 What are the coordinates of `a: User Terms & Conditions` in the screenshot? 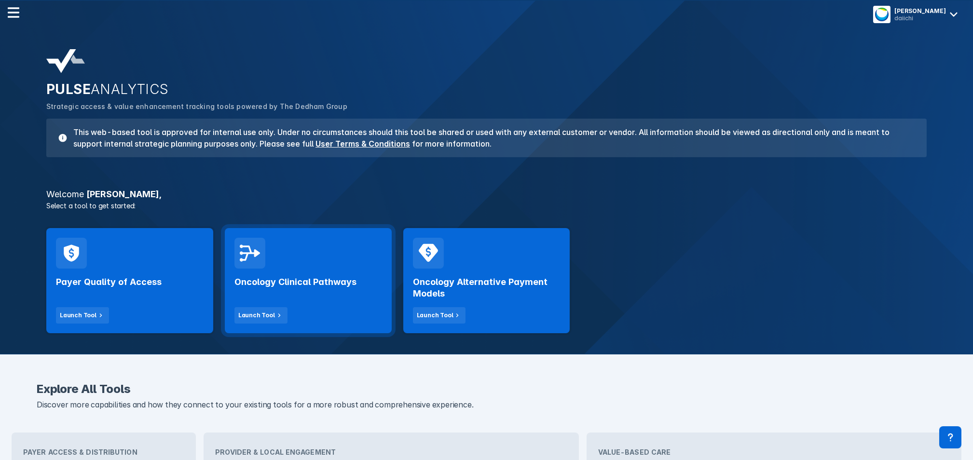 It's located at (363, 144).